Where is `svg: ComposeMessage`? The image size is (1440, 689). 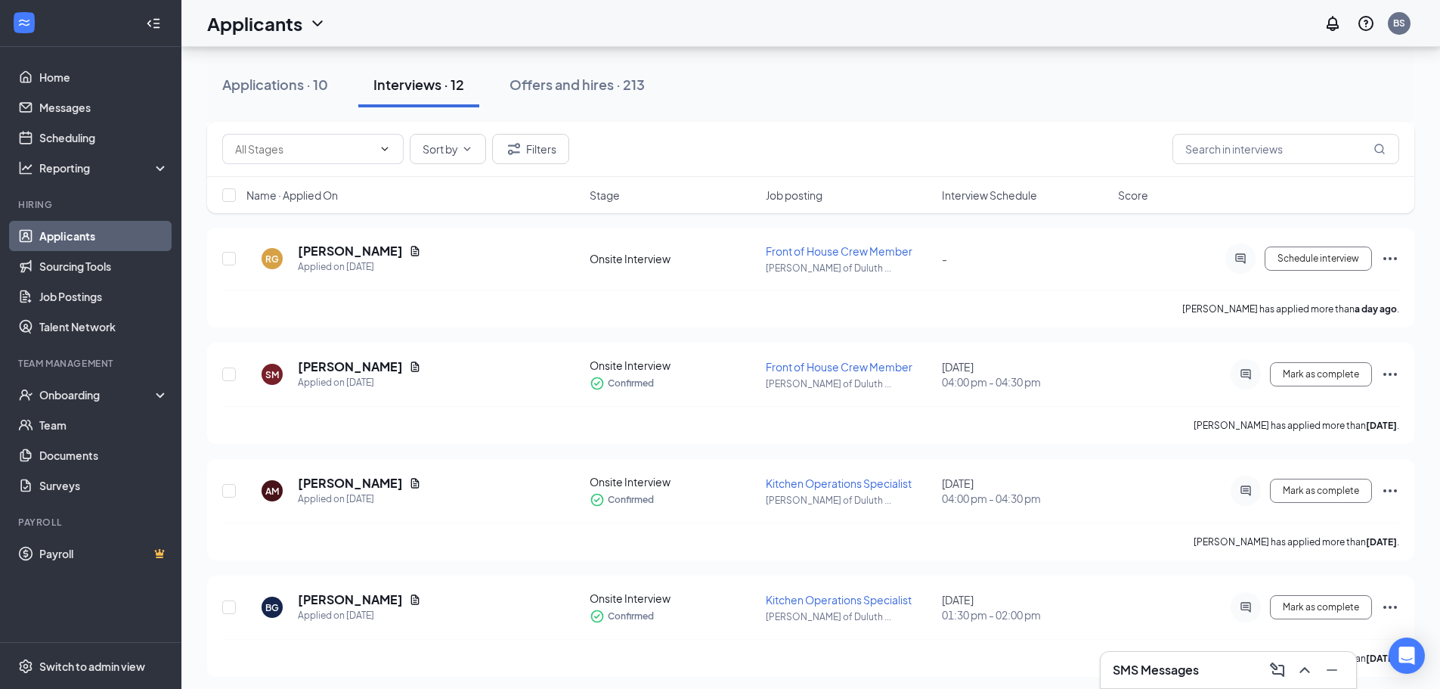 svg: ComposeMessage is located at coordinates (1278, 670).